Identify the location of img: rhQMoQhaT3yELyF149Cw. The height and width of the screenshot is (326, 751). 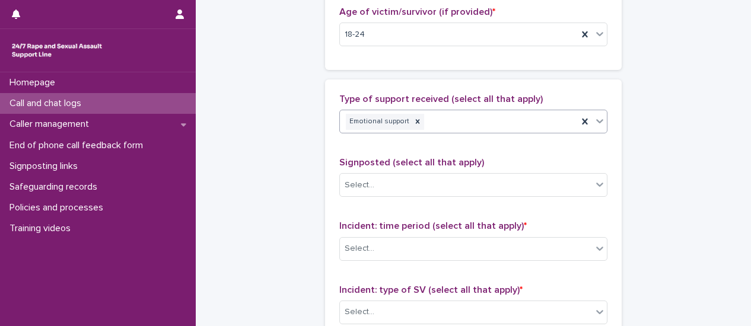
(57, 50).